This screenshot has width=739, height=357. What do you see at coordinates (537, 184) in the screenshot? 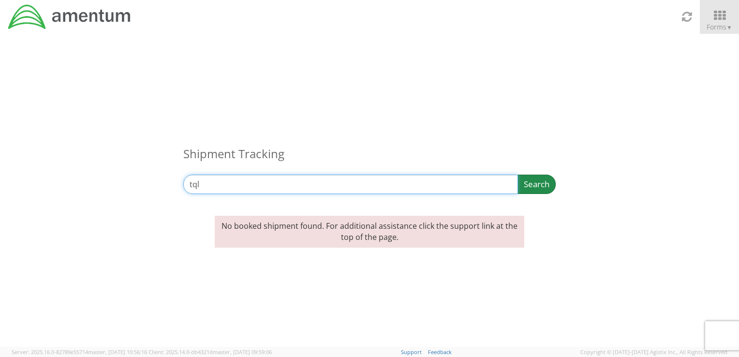
I see `button: Search` at bounding box center [537, 184].